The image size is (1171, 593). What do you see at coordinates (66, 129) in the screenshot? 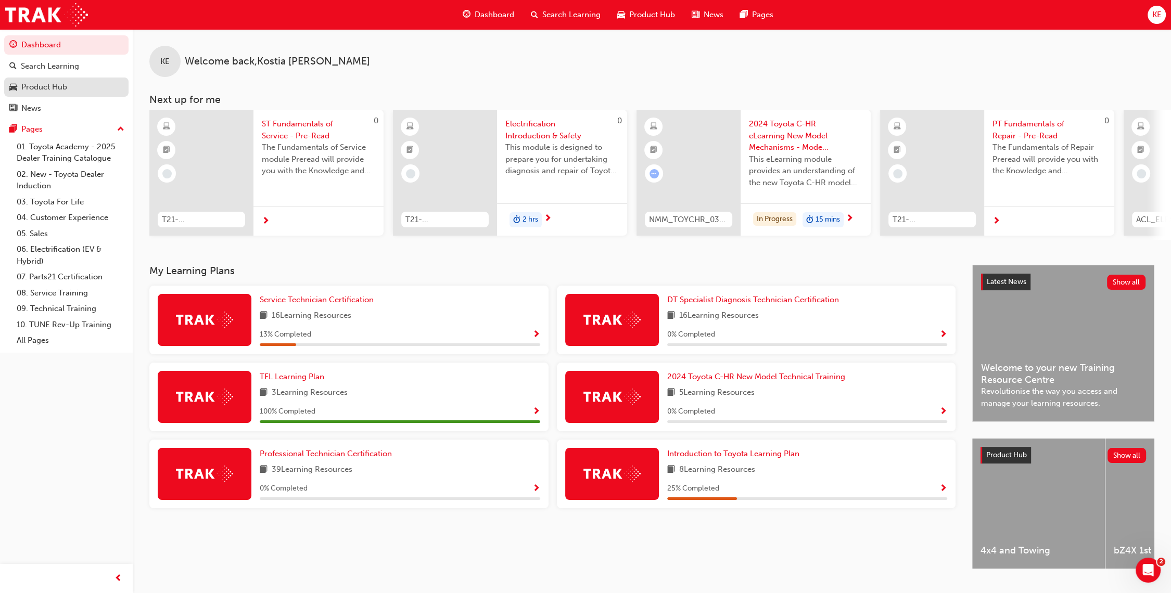
I see `button: Pages` at bounding box center [66, 129].